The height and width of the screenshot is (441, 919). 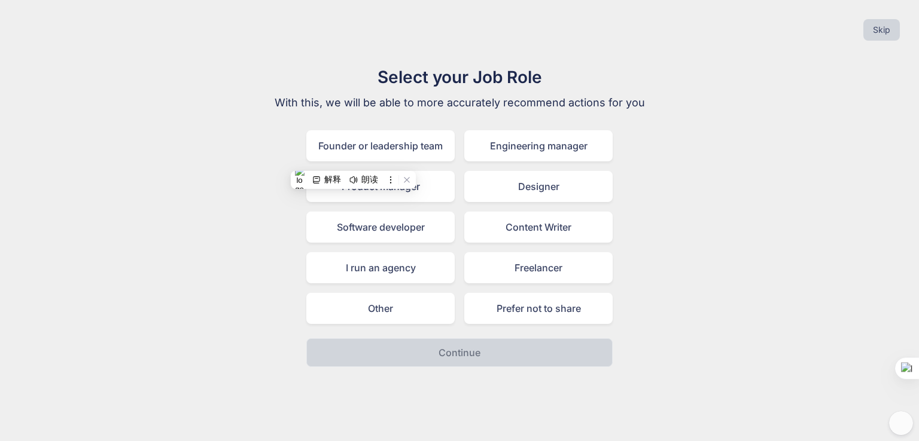 I want to click on p: With this, we will be able to more accurately recommend actions for you, so click(x=459, y=103).